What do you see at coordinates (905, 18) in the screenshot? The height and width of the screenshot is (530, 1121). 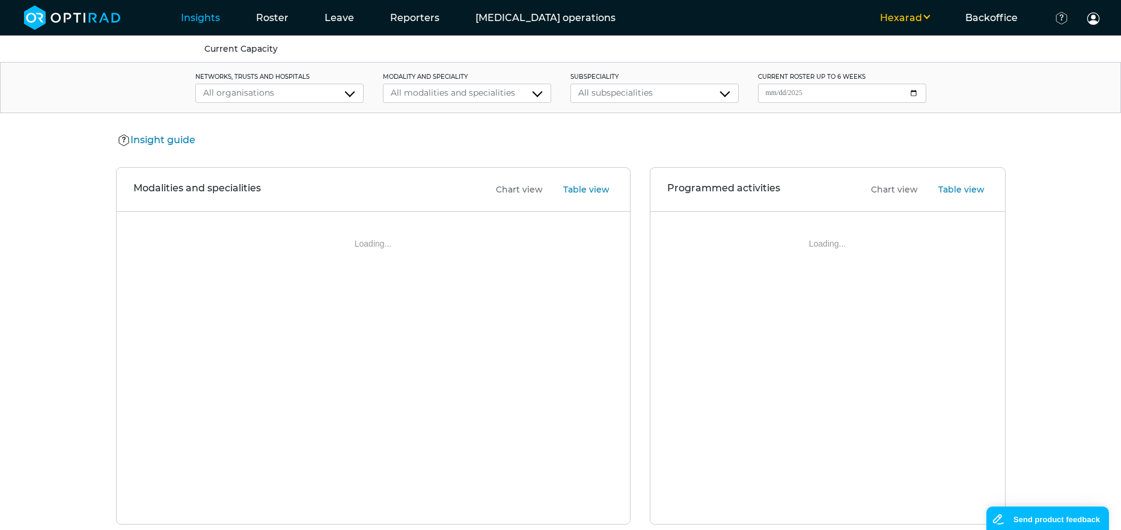 I see `button: Hexarad` at bounding box center [905, 18].